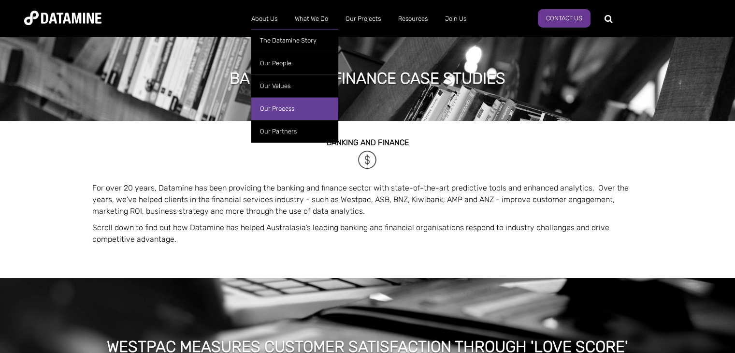  Describe the element at coordinates (363, 19) in the screenshot. I see `a: Our Projects` at that location.